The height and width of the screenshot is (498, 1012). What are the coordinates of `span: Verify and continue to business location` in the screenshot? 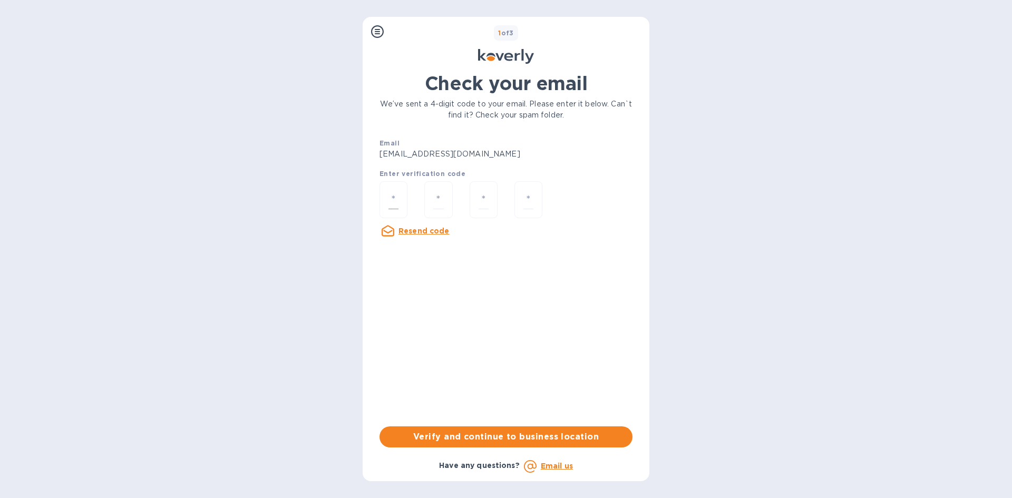 It's located at (506, 437).